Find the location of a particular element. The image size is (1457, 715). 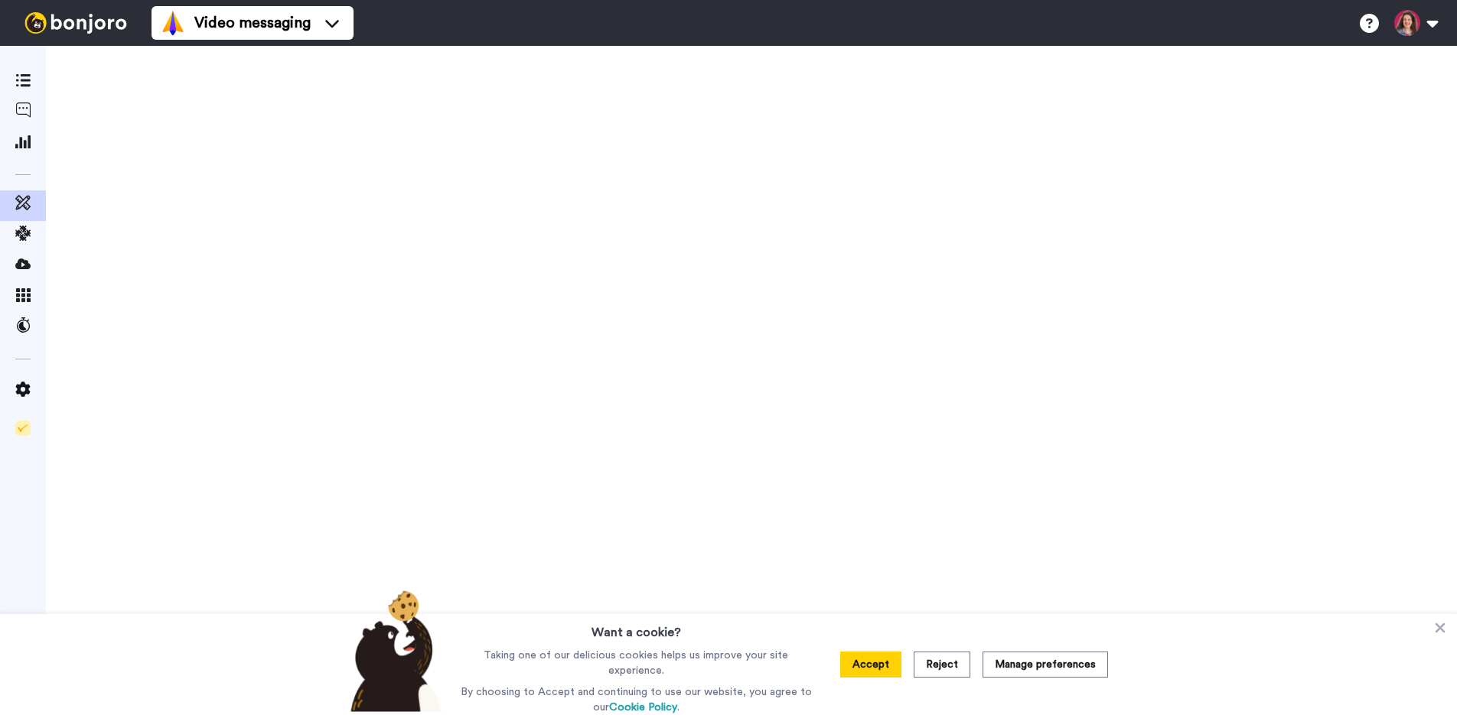

a: Cookie Policy is located at coordinates (643, 708).